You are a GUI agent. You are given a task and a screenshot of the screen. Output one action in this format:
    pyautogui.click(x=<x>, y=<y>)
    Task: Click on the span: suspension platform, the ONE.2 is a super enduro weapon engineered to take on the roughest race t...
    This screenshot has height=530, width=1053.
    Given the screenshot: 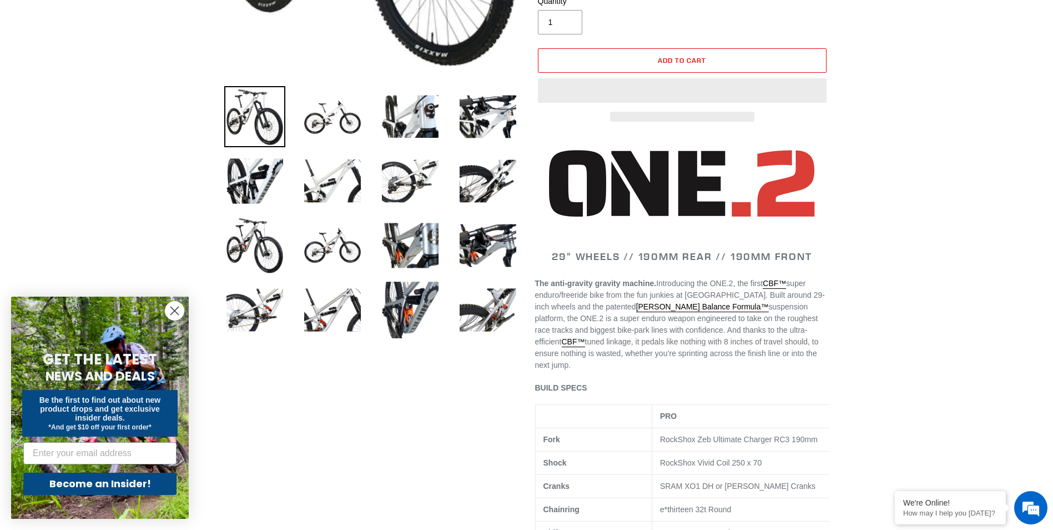 What is the action you would take?
    pyautogui.click(x=677, y=324)
    